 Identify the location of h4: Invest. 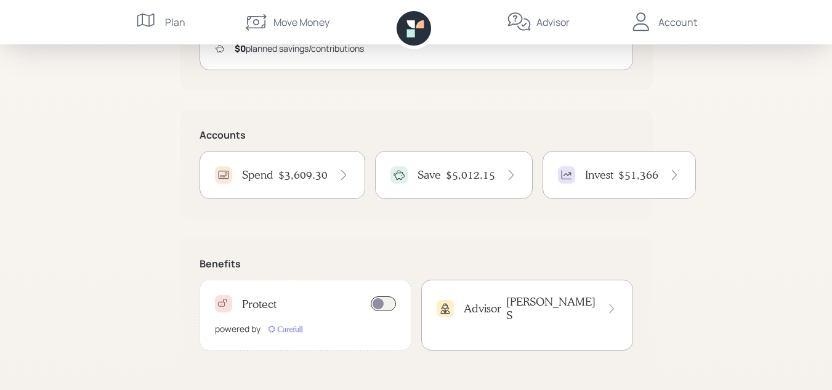
(600, 175).